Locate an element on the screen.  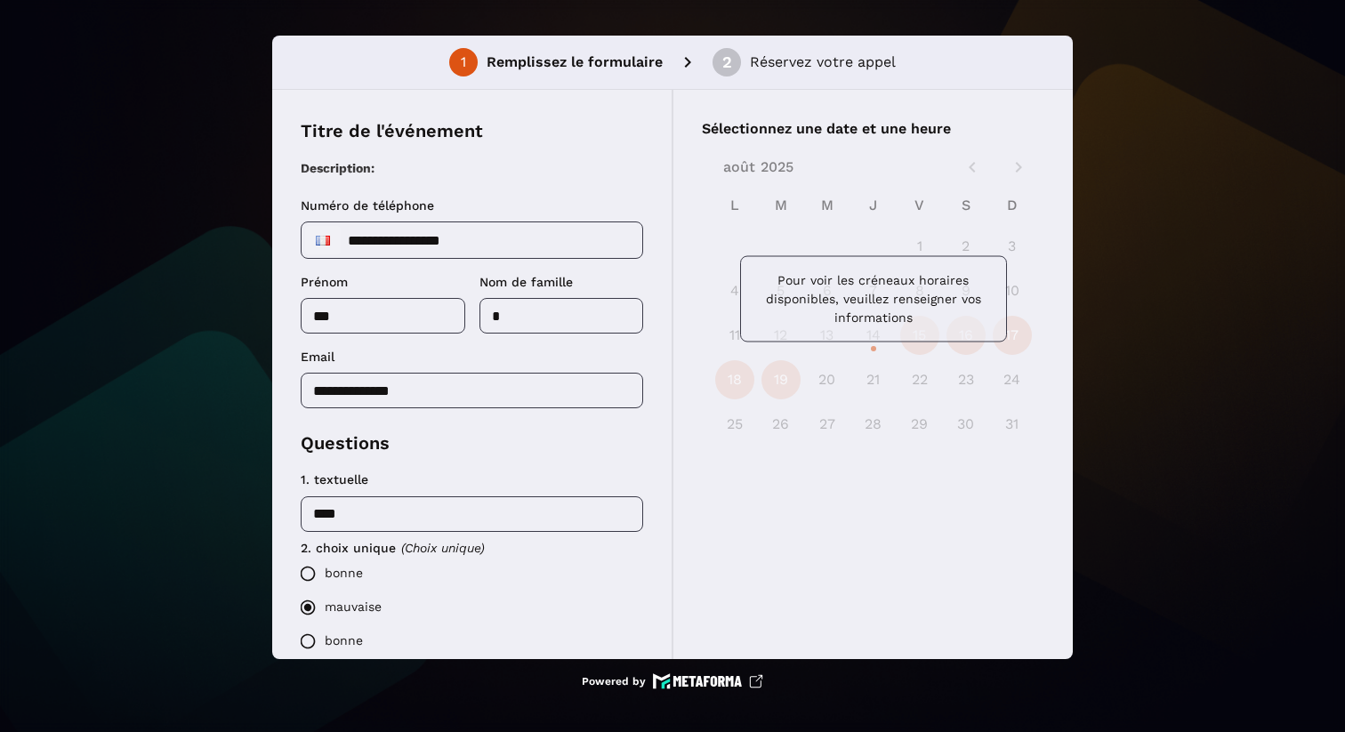
div: 1 is located at coordinates (463, 62).